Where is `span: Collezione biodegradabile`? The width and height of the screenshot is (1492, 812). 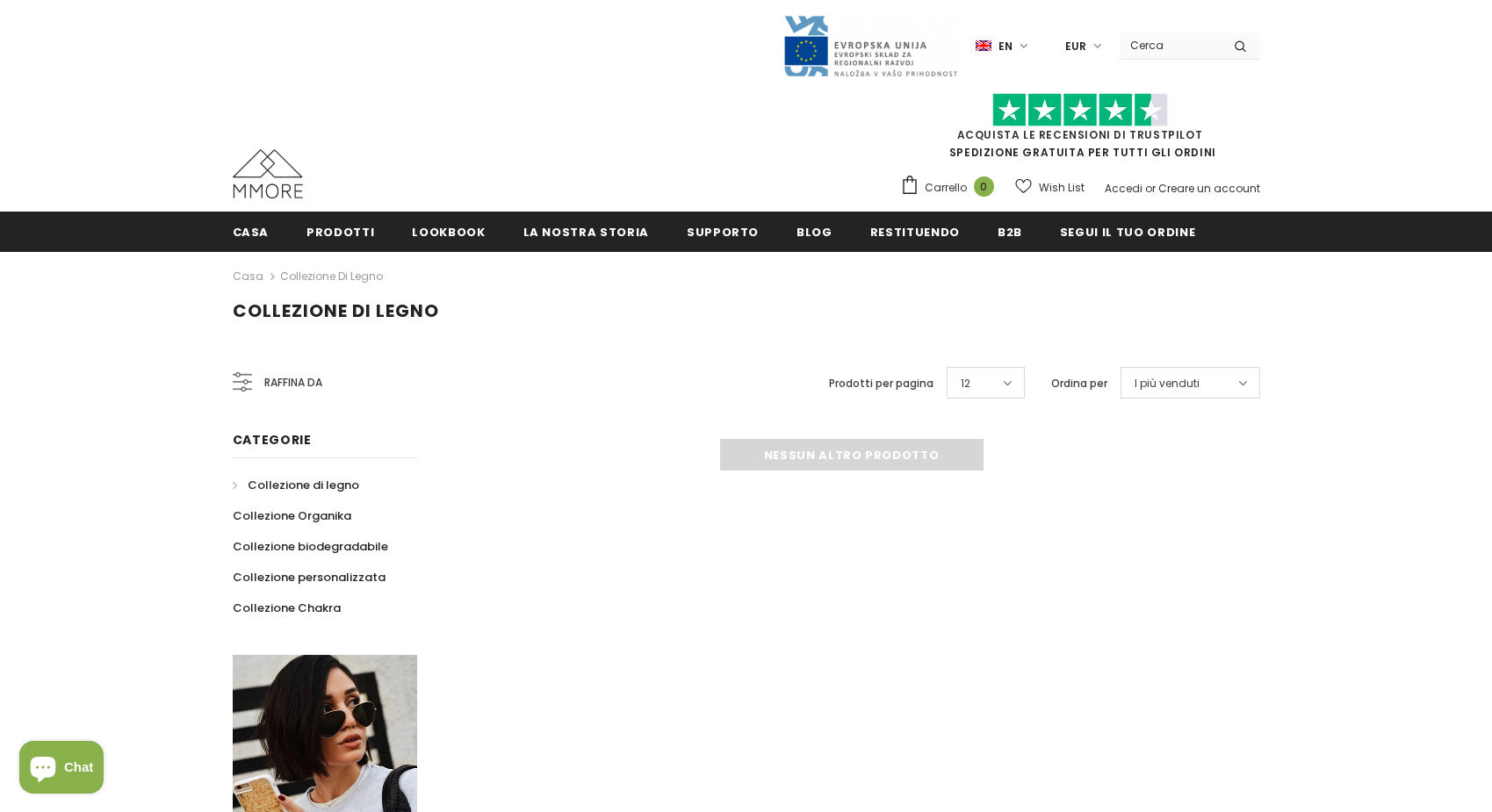
span: Collezione biodegradabile is located at coordinates (310, 546).